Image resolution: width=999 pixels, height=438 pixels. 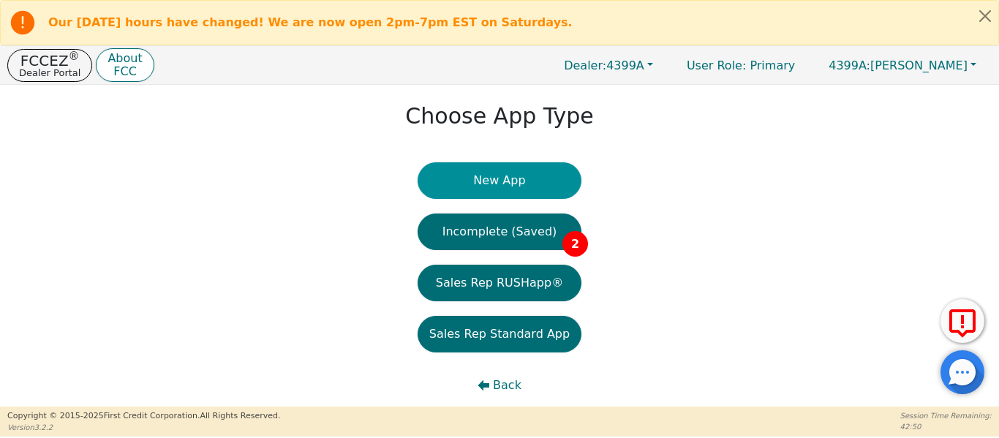 I want to click on p: 42:50, so click(x=945, y=426).